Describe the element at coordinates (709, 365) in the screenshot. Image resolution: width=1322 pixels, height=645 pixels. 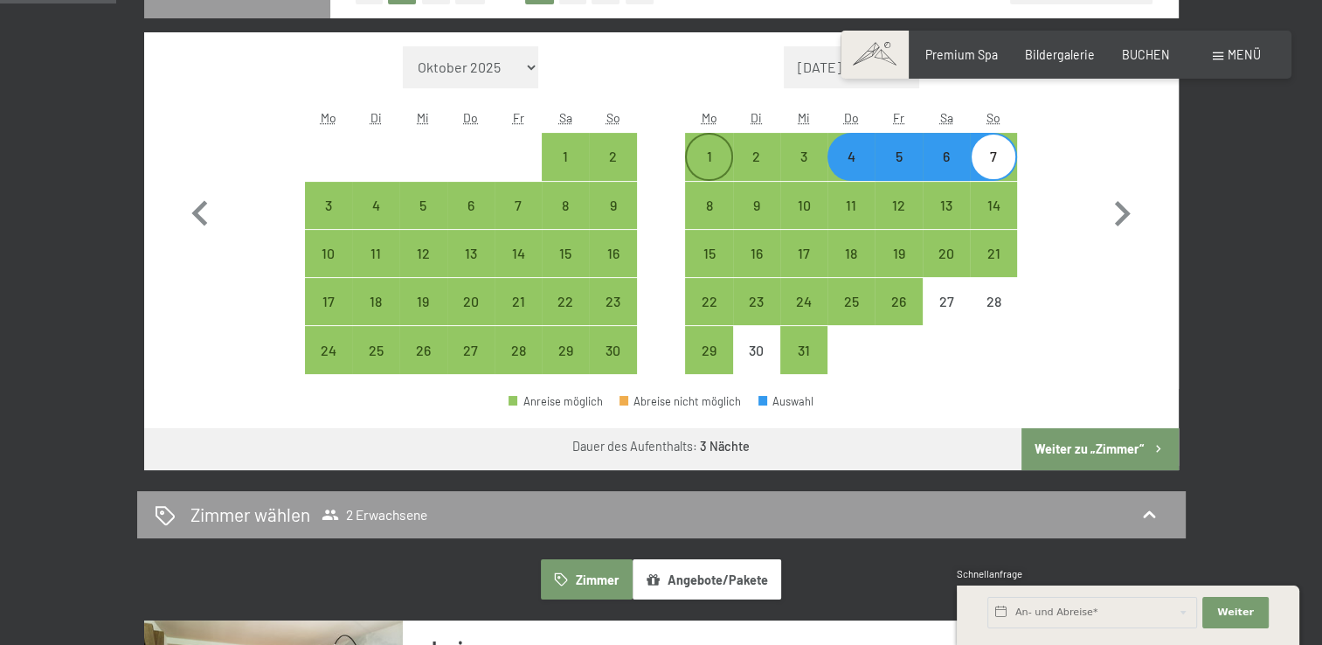
I see `div: 29` at that location.